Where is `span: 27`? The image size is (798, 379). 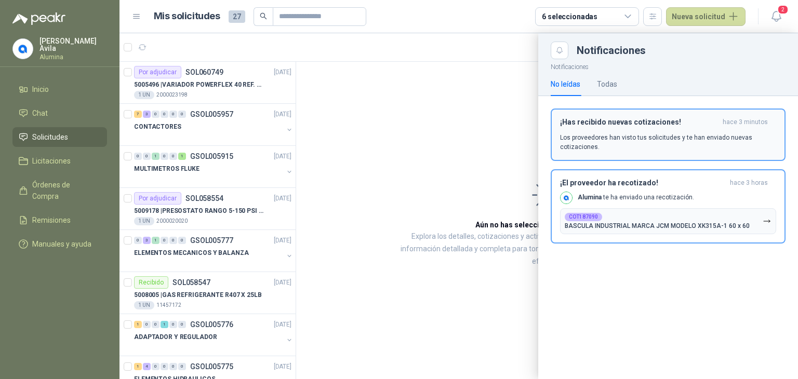
span: 27 is located at coordinates (237, 17).